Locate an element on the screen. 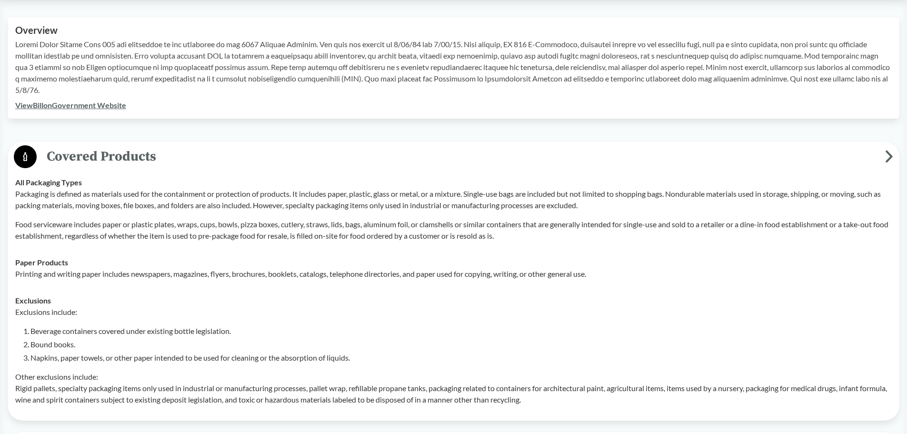  span: Covered Products is located at coordinates (461, 156).